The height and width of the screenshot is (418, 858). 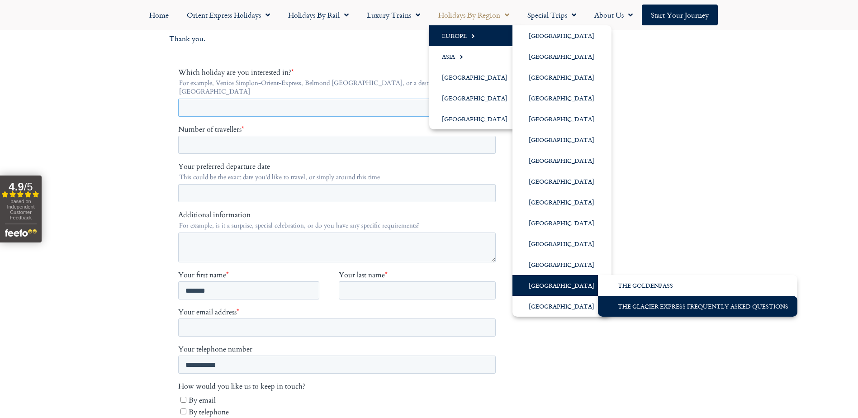 What do you see at coordinates (562, 171) in the screenshot?
I see `ul: Europe` at bounding box center [562, 171].